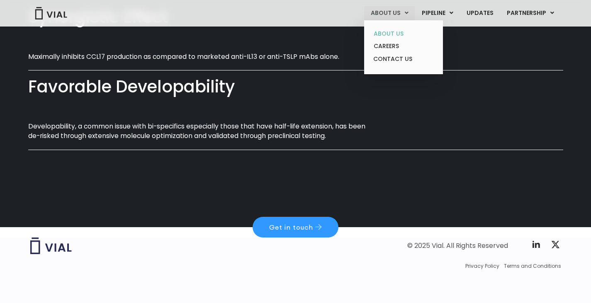  Describe the element at coordinates (51, 246) in the screenshot. I see `img: Vial logo wih "Vial" spelled out` at that location.